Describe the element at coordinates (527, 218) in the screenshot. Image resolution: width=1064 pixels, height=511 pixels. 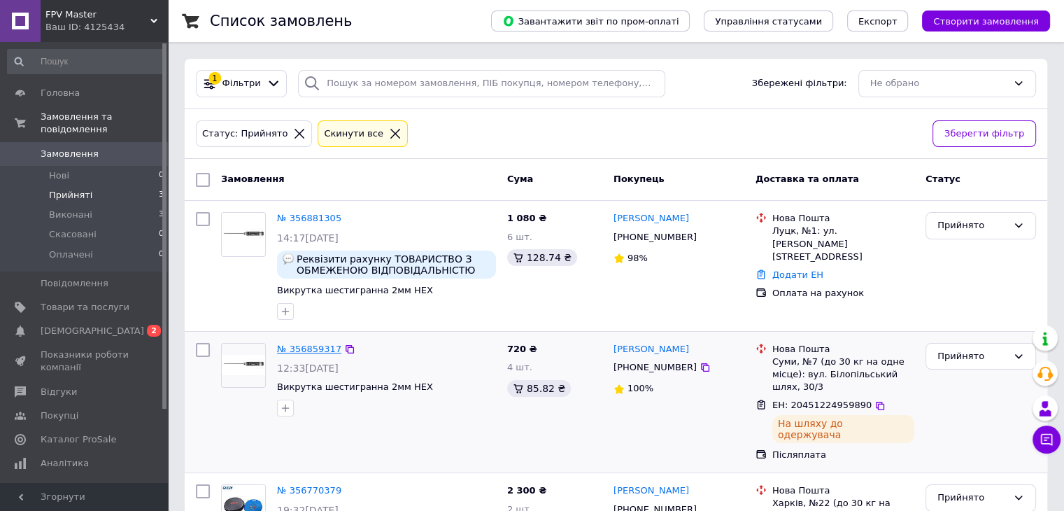
I see `span: 1 080 ₴` at that location.